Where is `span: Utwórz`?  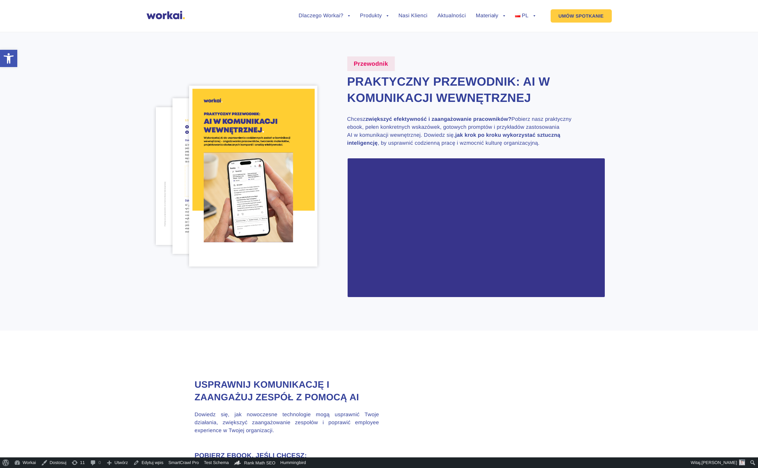
span: Utwórz is located at coordinates (121, 463).